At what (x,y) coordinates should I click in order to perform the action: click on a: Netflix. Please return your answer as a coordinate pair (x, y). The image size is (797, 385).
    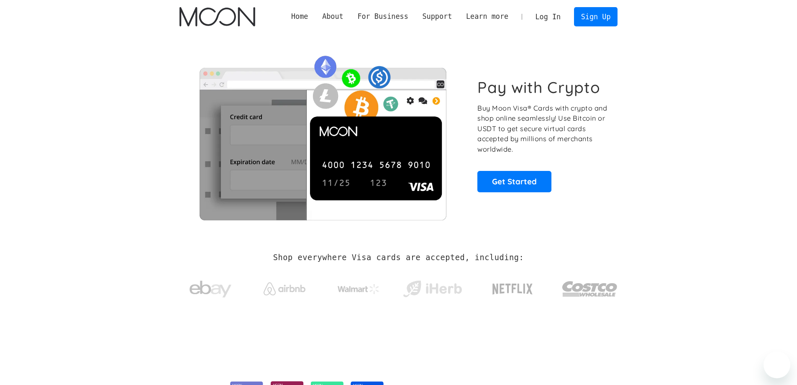
    Looking at the image, I should click on (513, 287).